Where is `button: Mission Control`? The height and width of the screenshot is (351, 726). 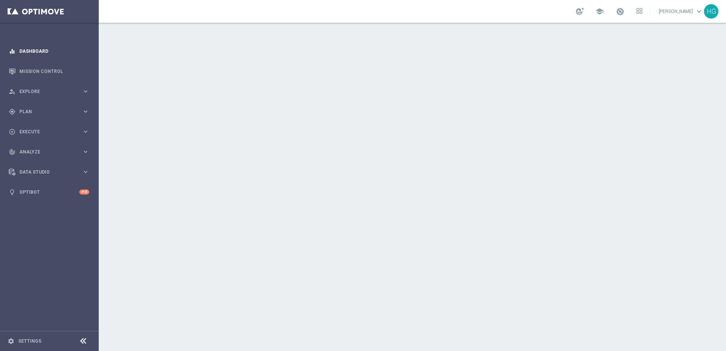
button: Mission Control is located at coordinates (49, 71).